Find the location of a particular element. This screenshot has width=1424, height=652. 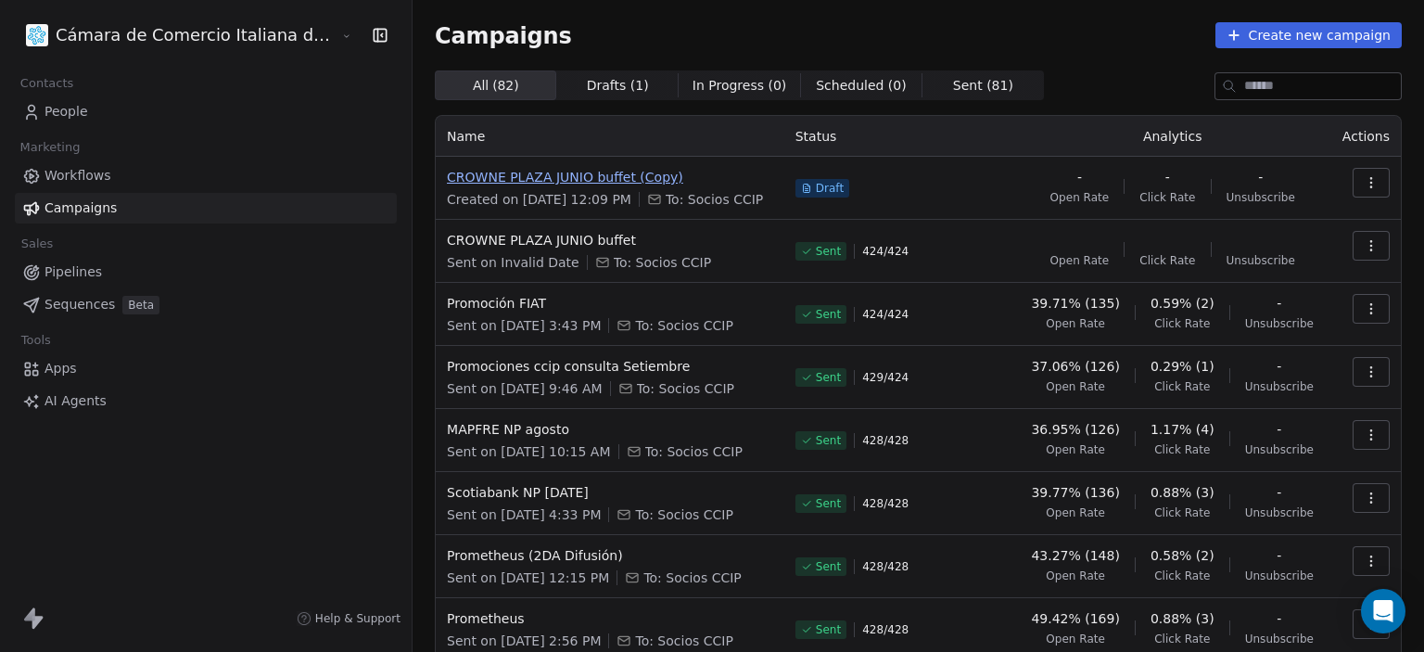

span: 49.42% (169) is located at coordinates (1075, 618).